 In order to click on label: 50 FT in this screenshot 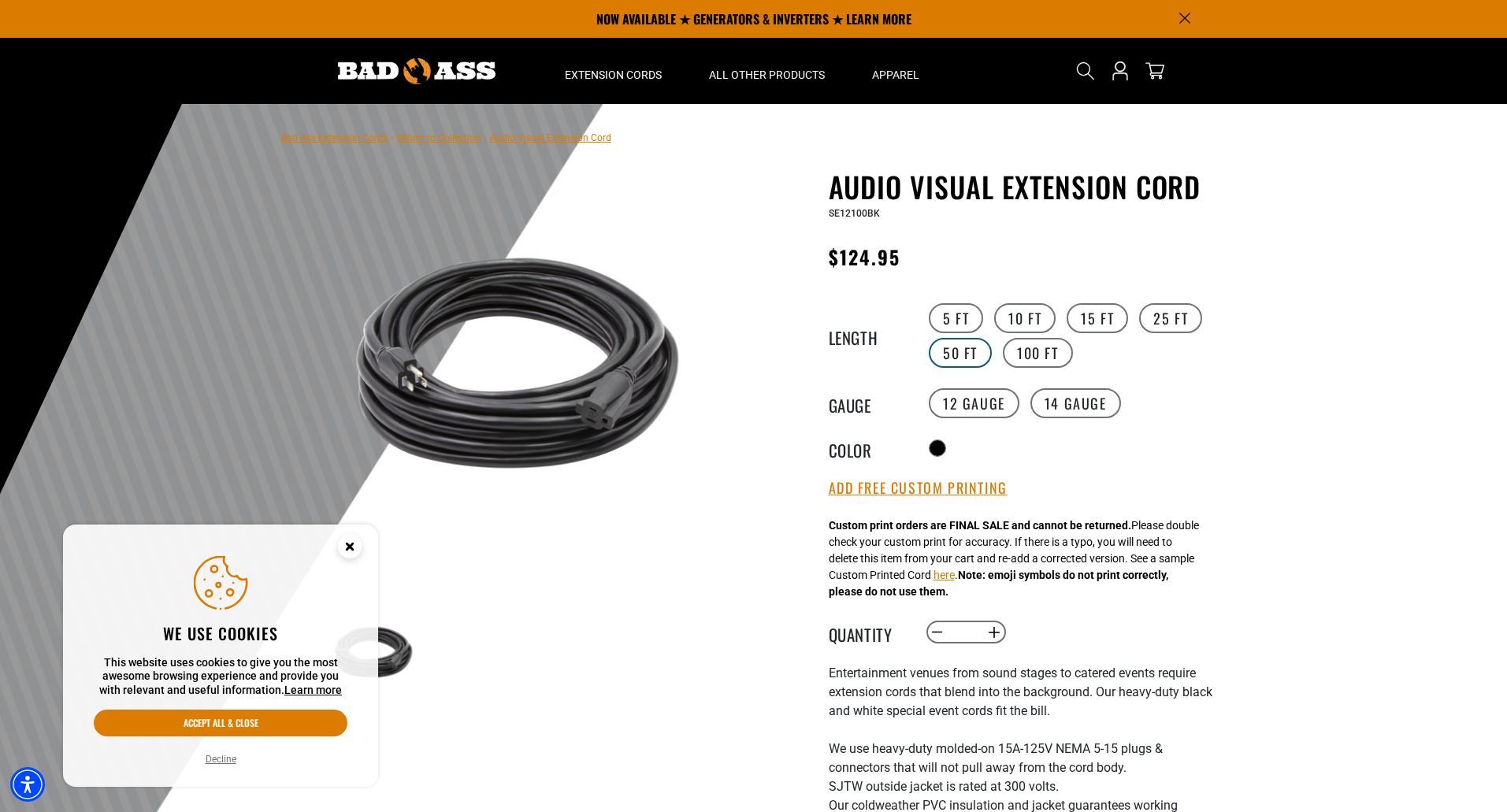, I will do `click(960, 353)`.